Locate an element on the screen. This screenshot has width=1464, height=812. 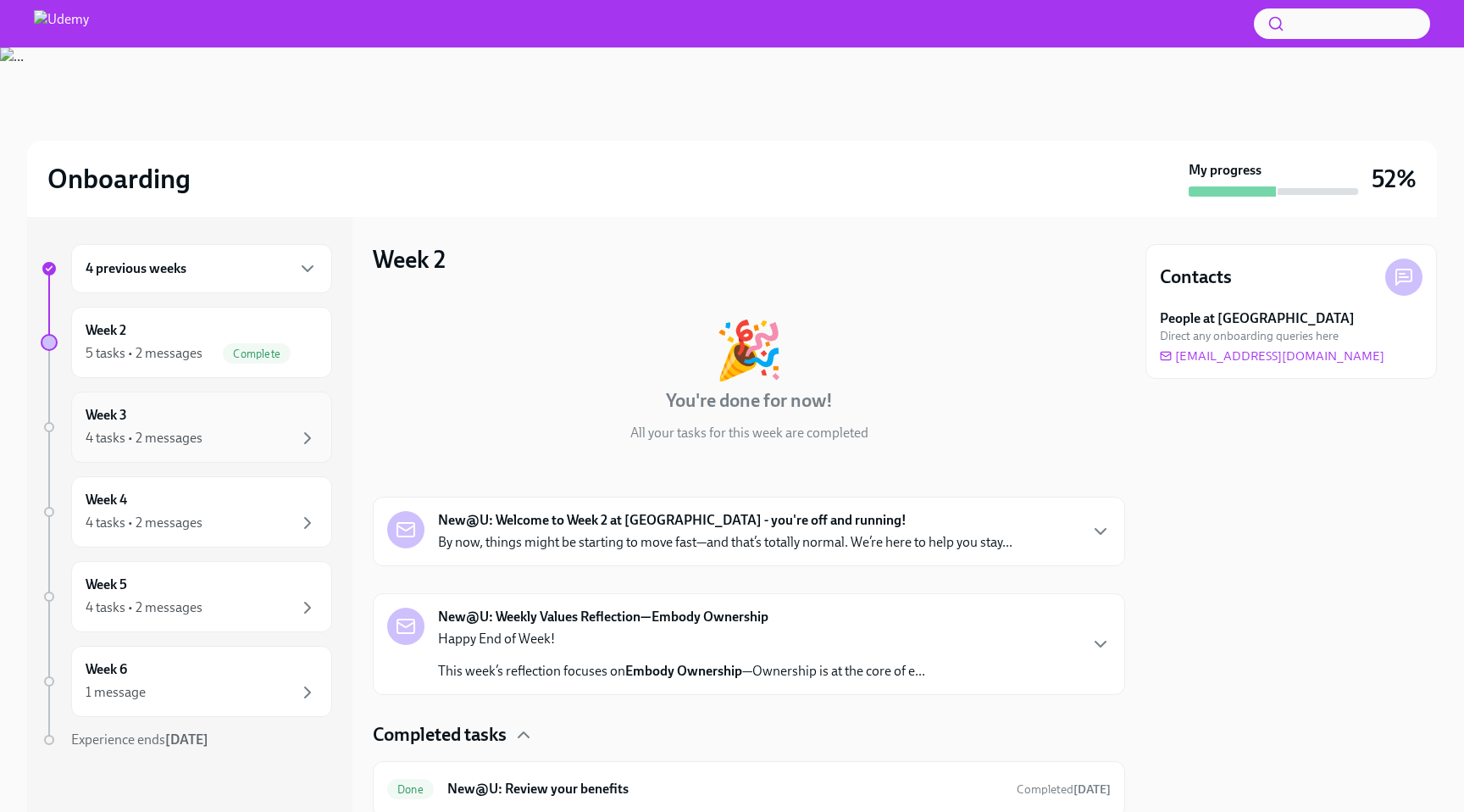
div: 1 message is located at coordinates (115, 692).